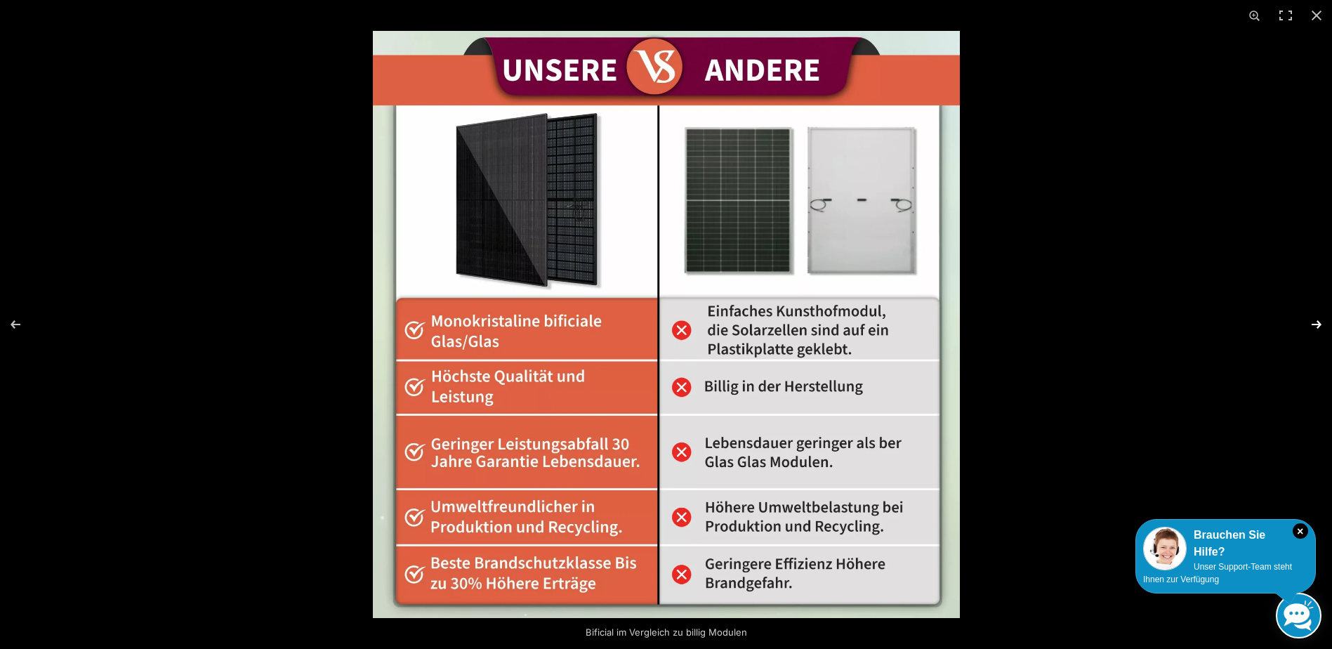 The image size is (1332, 649). What do you see at coordinates (1218, 573) in the screenshot?
I see `span: Unser Support-Team steht Ihnen zur Verfügung` at bounding box center [1218, 573].